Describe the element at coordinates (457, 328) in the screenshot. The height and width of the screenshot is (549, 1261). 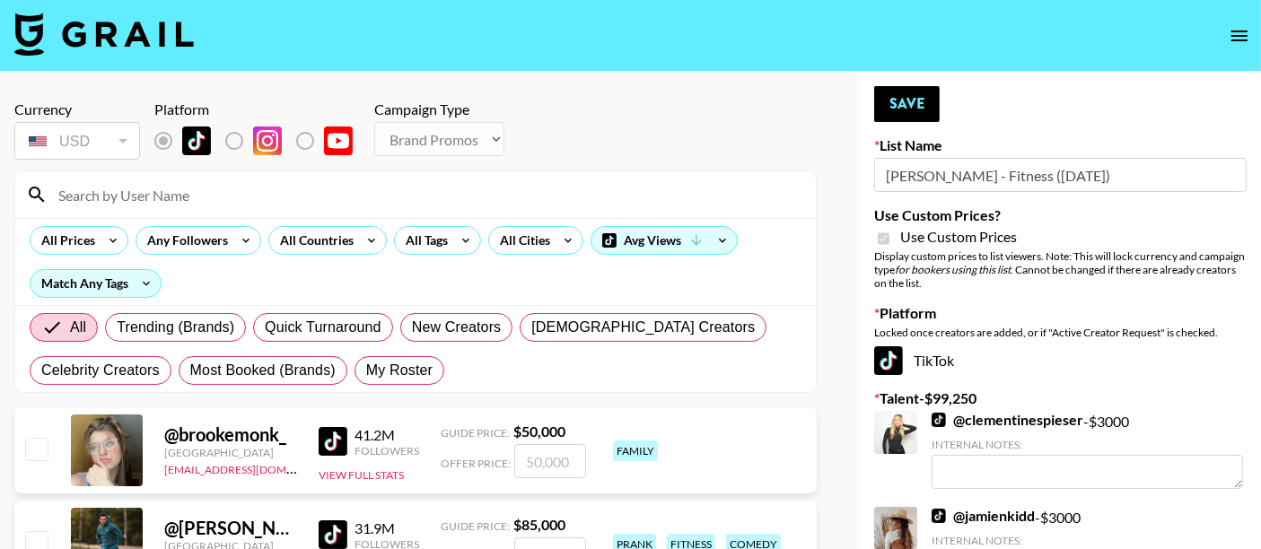
I see `span: New Creators` at that location.